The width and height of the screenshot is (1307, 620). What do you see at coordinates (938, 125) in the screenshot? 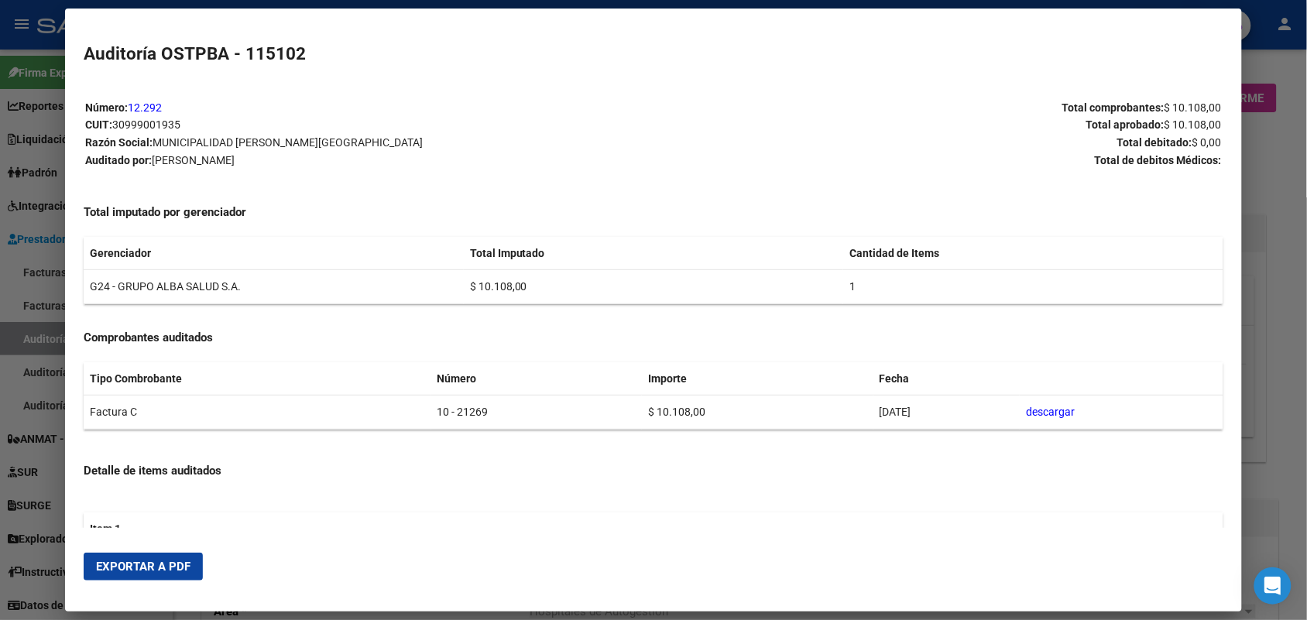
I see `p: Total aprobado:` at bounding box center [938, 125].